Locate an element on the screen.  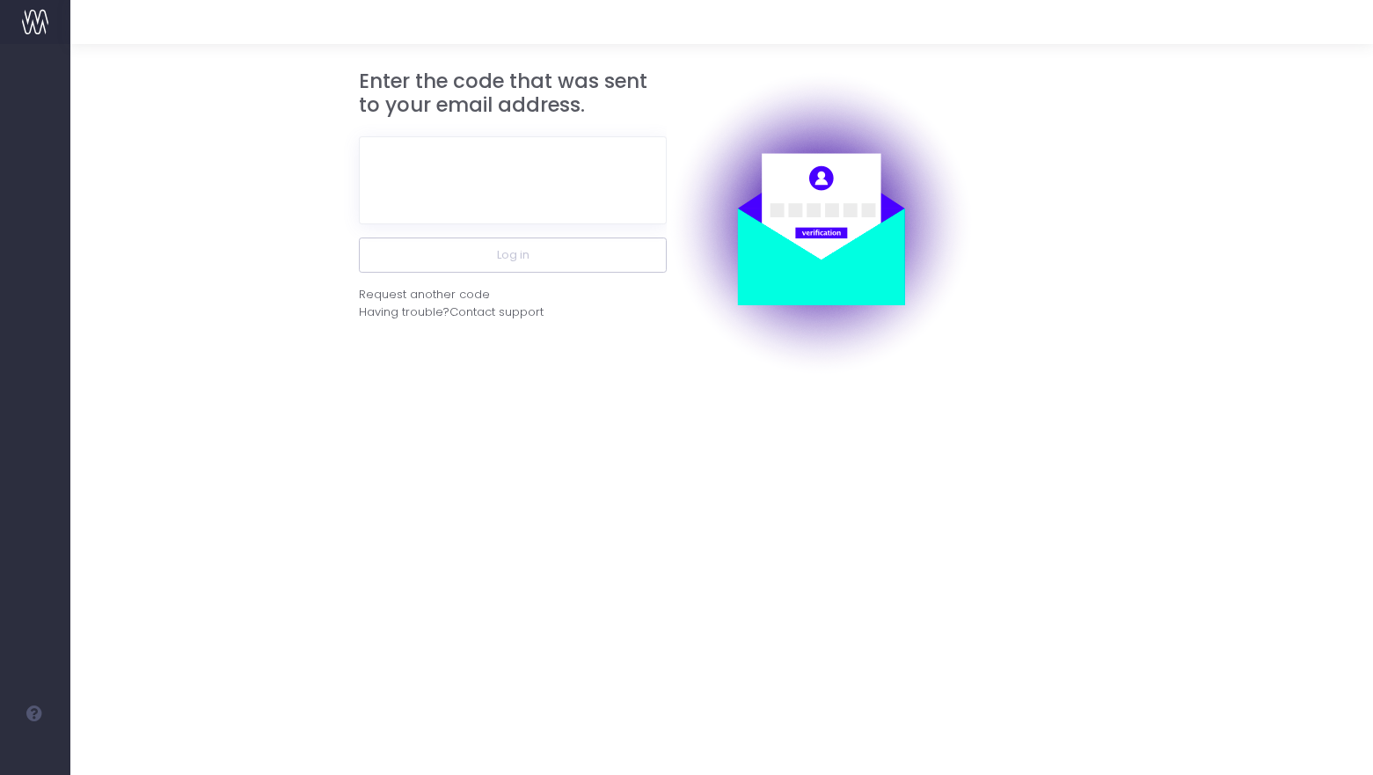
span: Contact support is located at coordinates (496, 312).